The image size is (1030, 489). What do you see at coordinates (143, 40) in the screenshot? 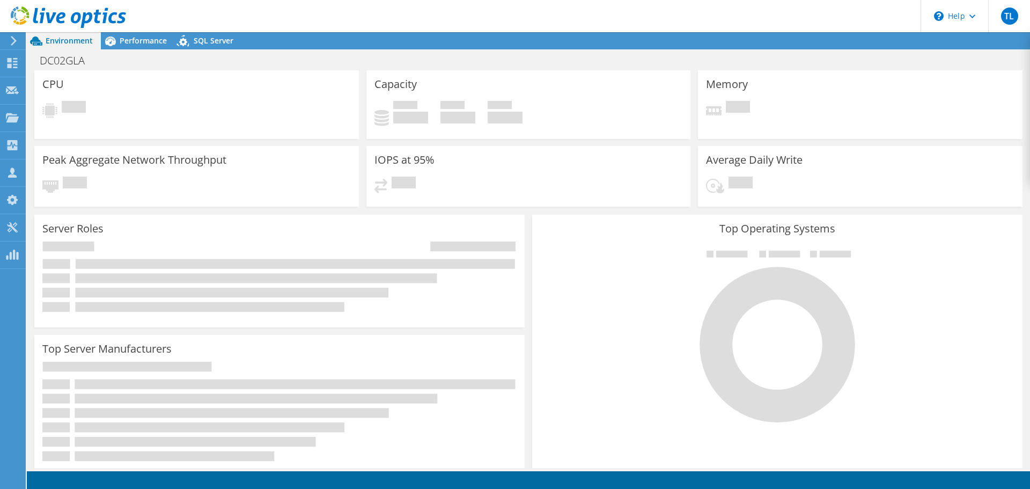
I see `span: Performance` at bounding box center [143, 40].